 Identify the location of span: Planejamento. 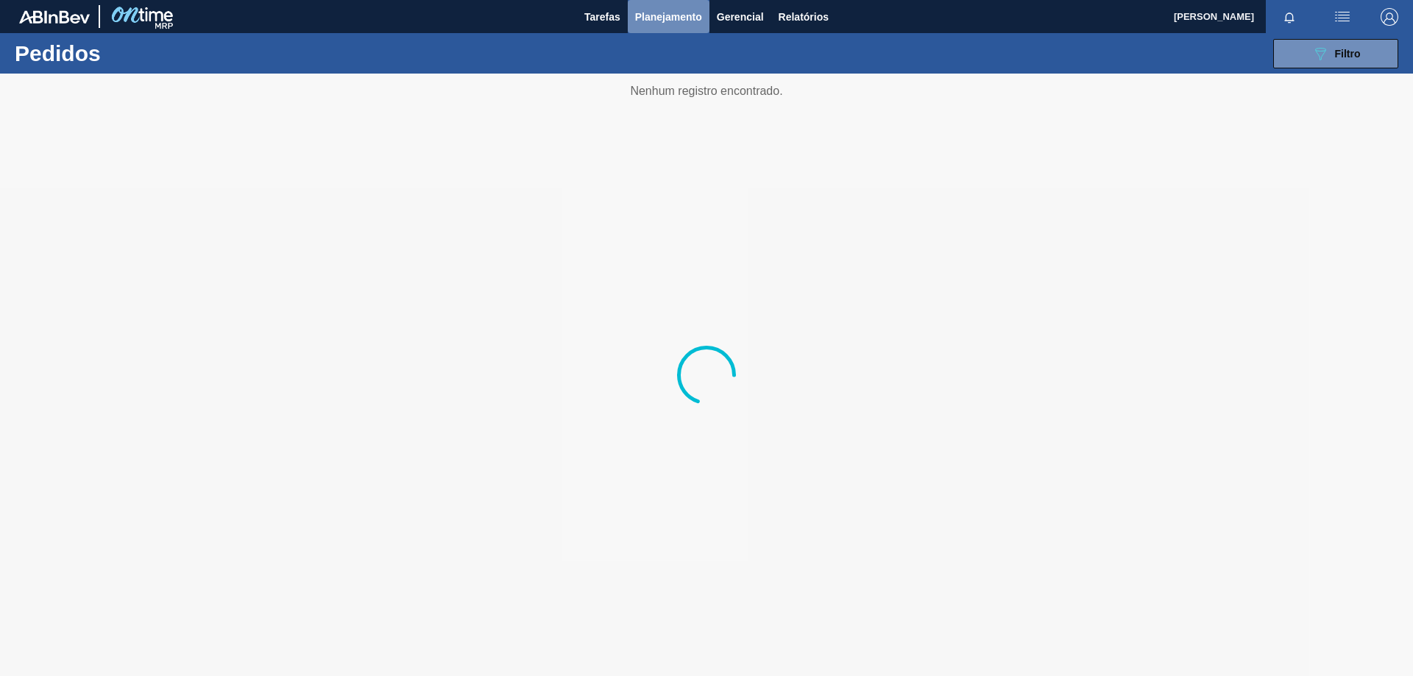
(668, 17).